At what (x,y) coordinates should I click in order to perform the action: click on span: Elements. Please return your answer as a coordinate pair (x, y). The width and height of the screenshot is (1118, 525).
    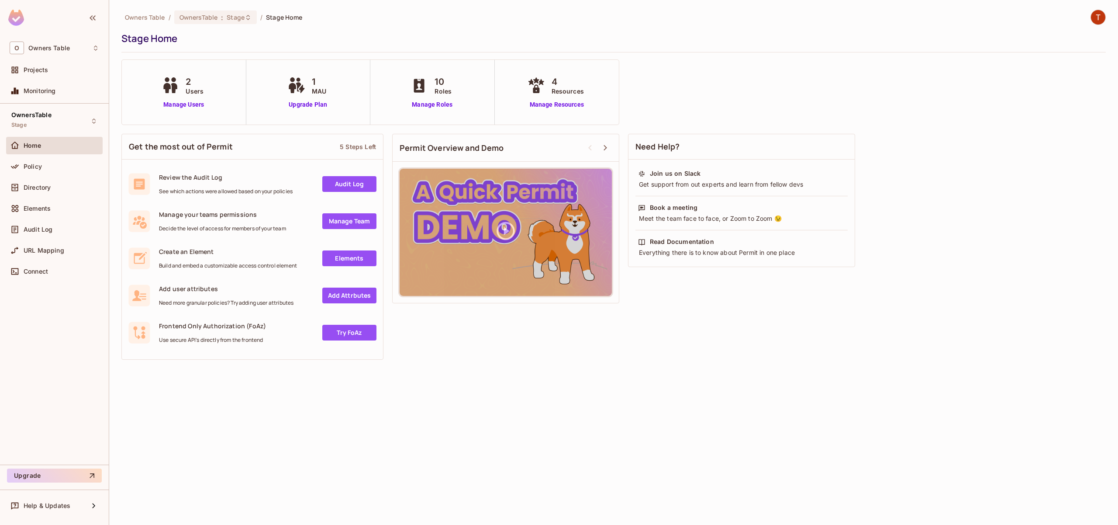
    Looking at the image, I should click on (37, 208).